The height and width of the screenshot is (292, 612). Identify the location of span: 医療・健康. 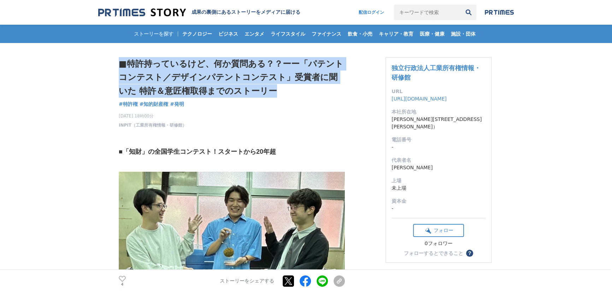
(432, 34).